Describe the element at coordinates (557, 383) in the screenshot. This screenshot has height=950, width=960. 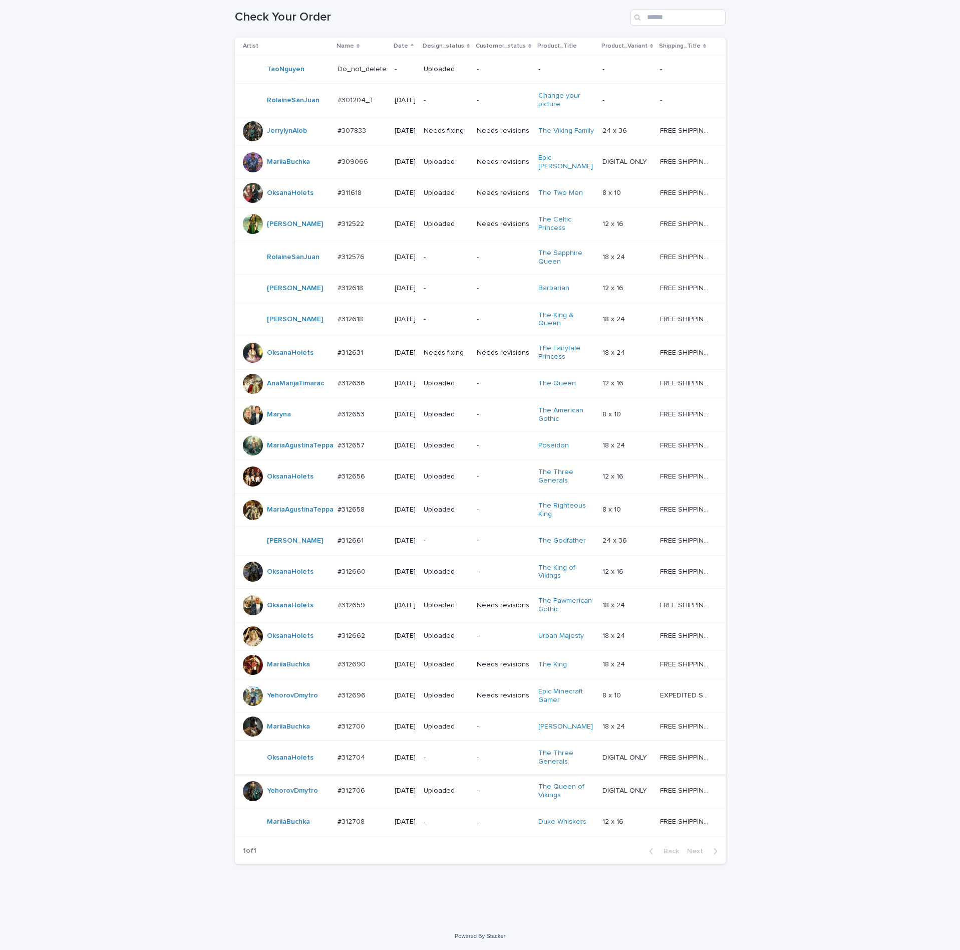
I see `a: The Queen` at that location.